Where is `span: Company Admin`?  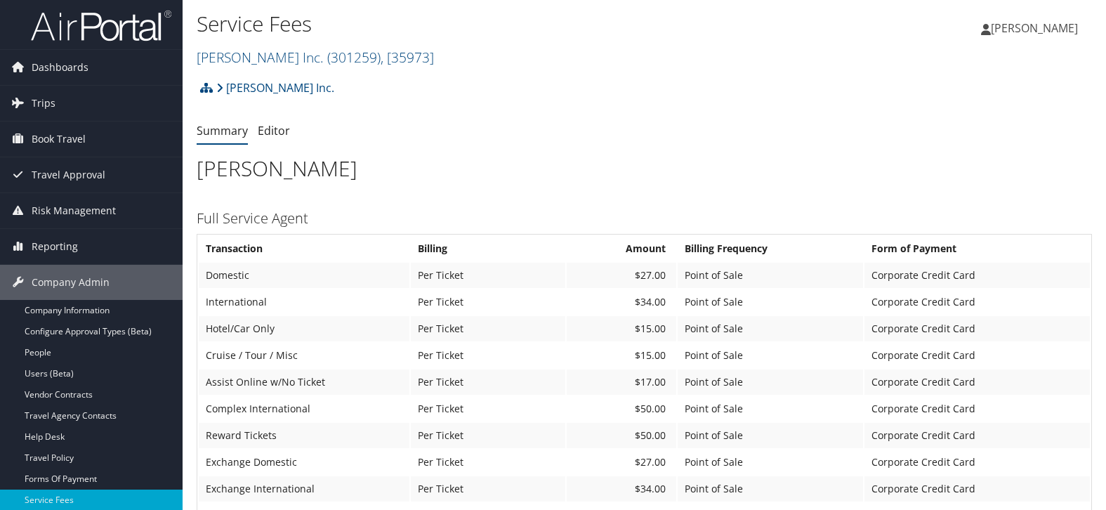
span: Company Admin is located at coordinates (70, 282).